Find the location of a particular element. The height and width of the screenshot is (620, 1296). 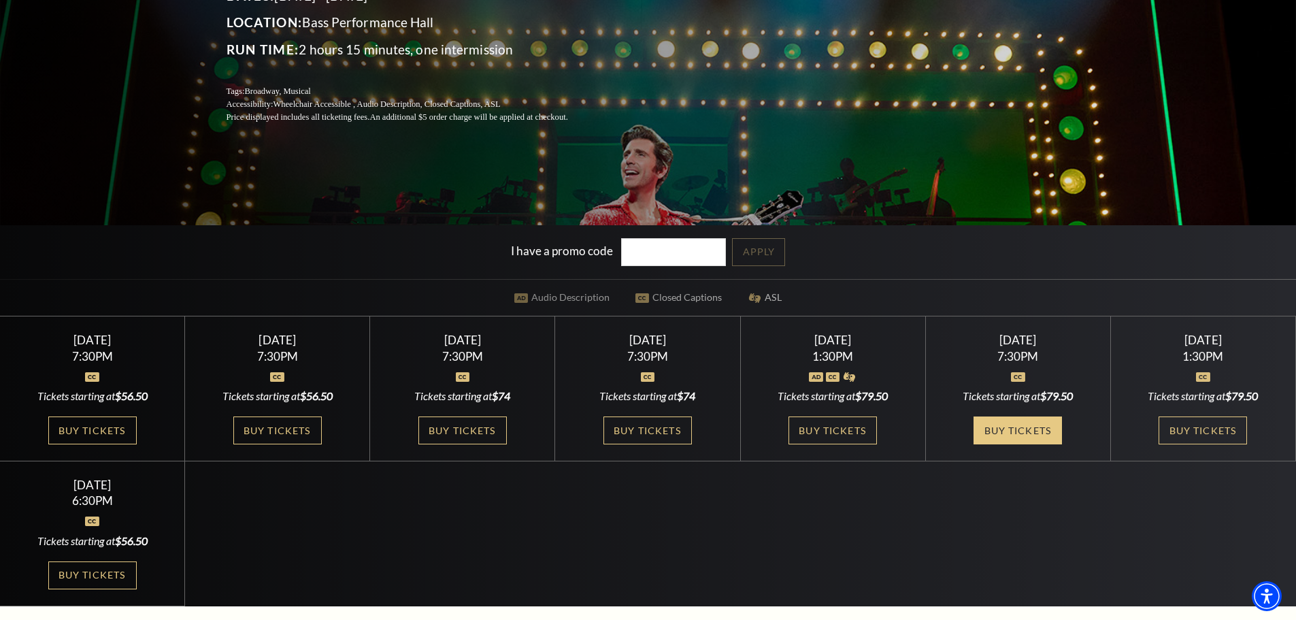

div: Accessibility Menu is located at coordinates (1266, 596).